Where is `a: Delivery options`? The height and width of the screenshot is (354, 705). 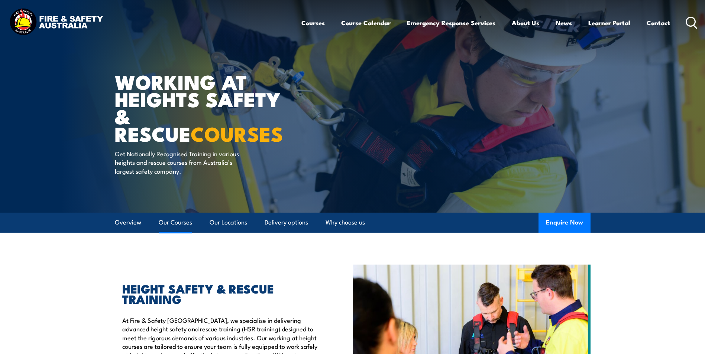
a: Delivery options is located at coordinates (286, 223).